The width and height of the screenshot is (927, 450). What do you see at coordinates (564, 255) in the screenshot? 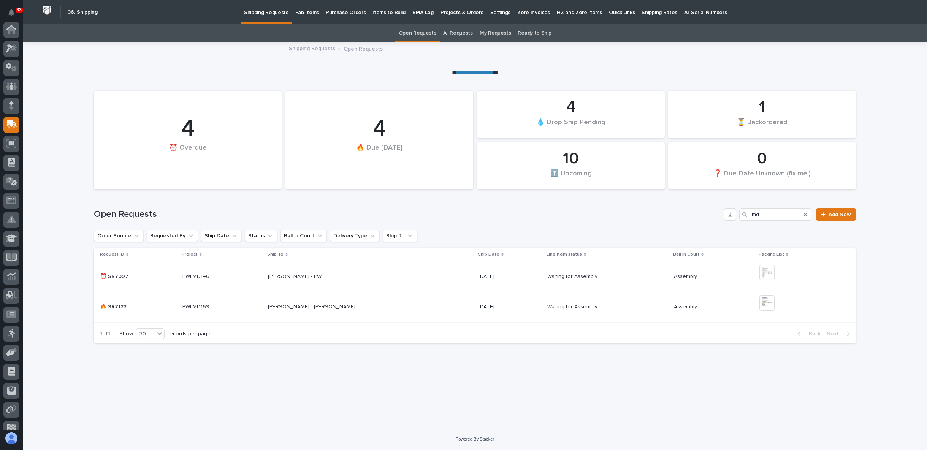
I see `p: Line item status` at bounding box center [564, 255].